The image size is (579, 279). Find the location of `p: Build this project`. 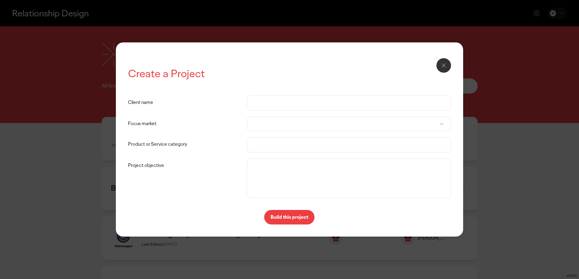

p: Build this project is located at coordinates (289, 217).